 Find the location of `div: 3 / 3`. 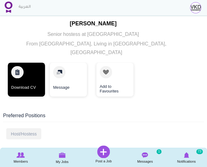

div: 3 / 3 is located at coordinates (110, 81).